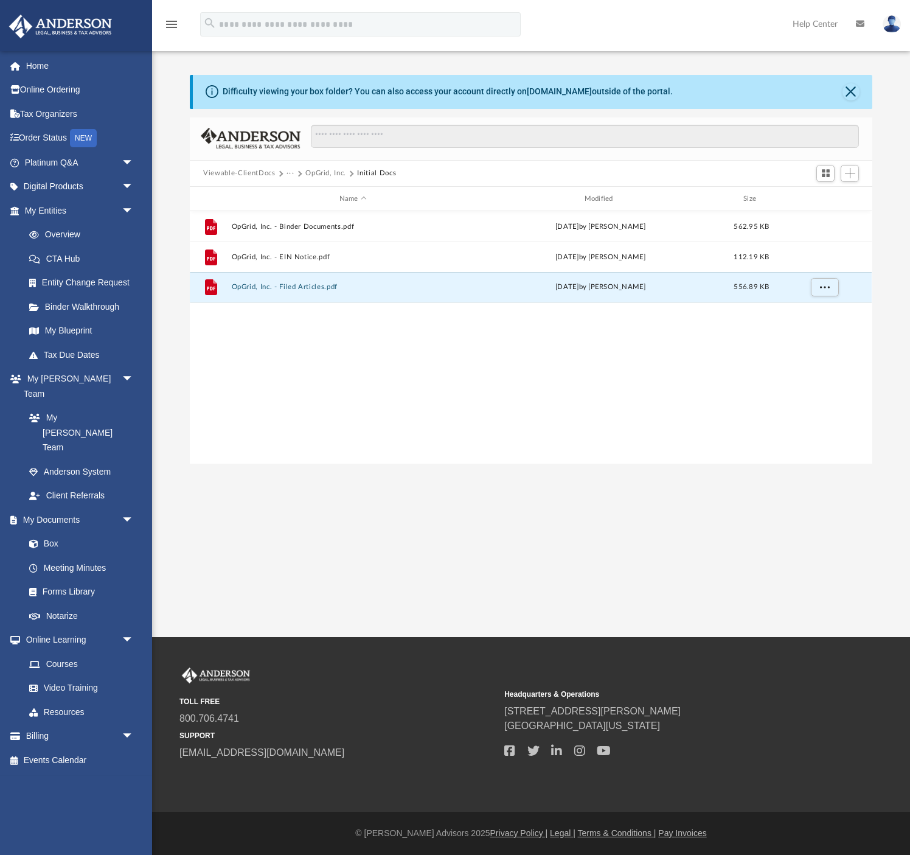  Describe the element at coordinates (826, 173) in the screenshot. I see `button: Switch to Grid View` at that location.